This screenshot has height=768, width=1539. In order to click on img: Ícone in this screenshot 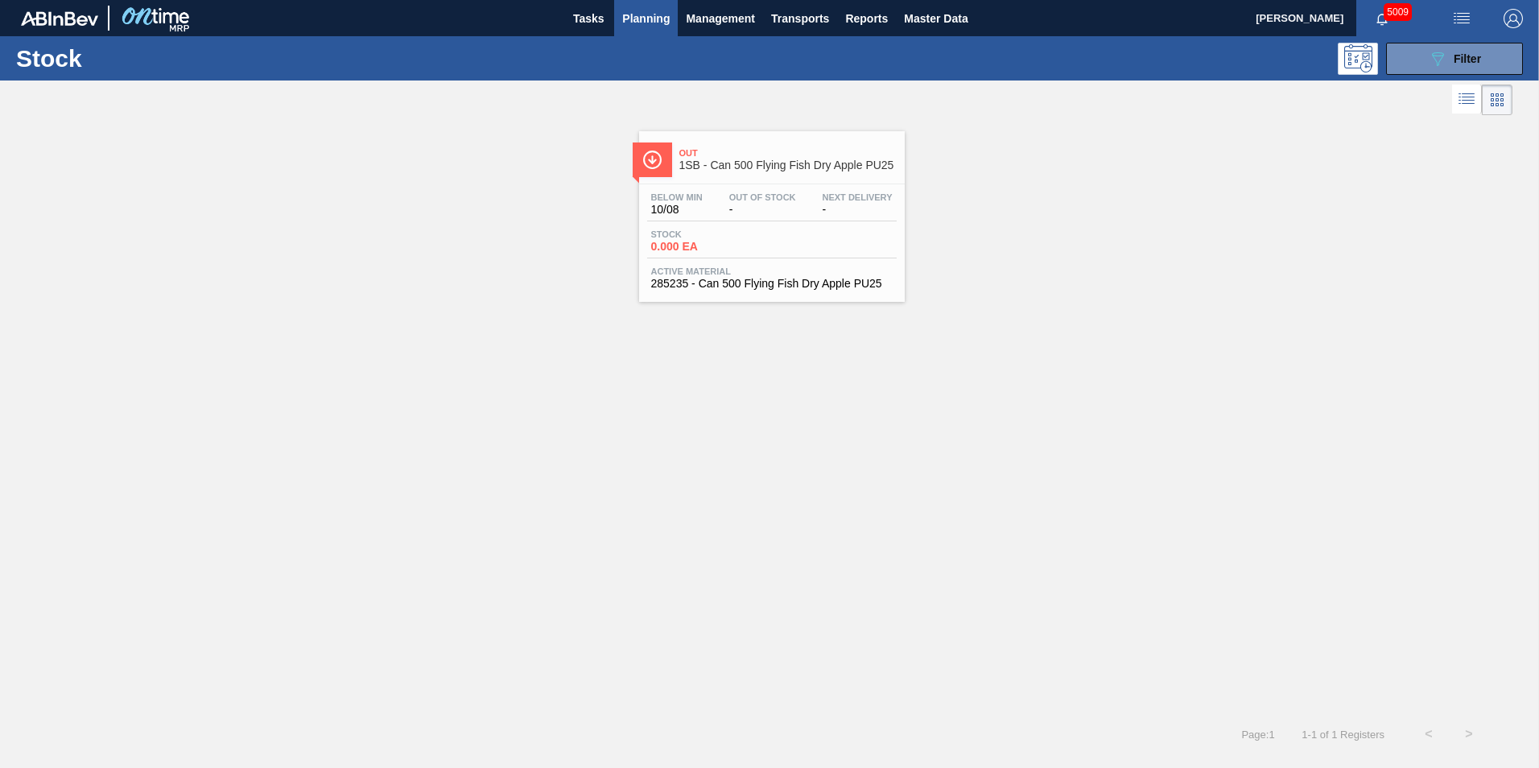, I will do `click(652, 159)`.